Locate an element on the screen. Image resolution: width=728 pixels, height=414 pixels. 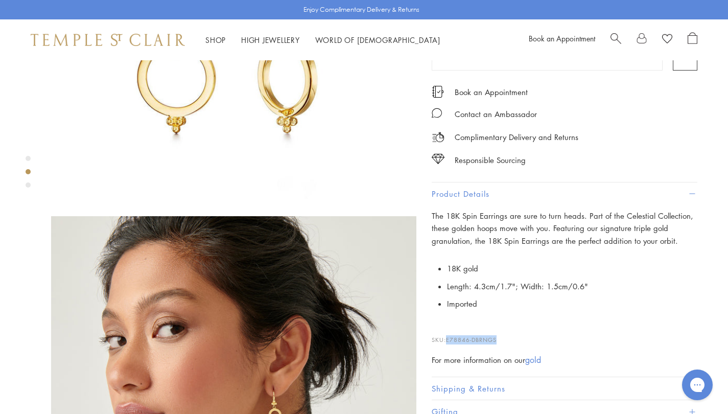
img: icon_appointment.svg is located at coordinates (438, 91).